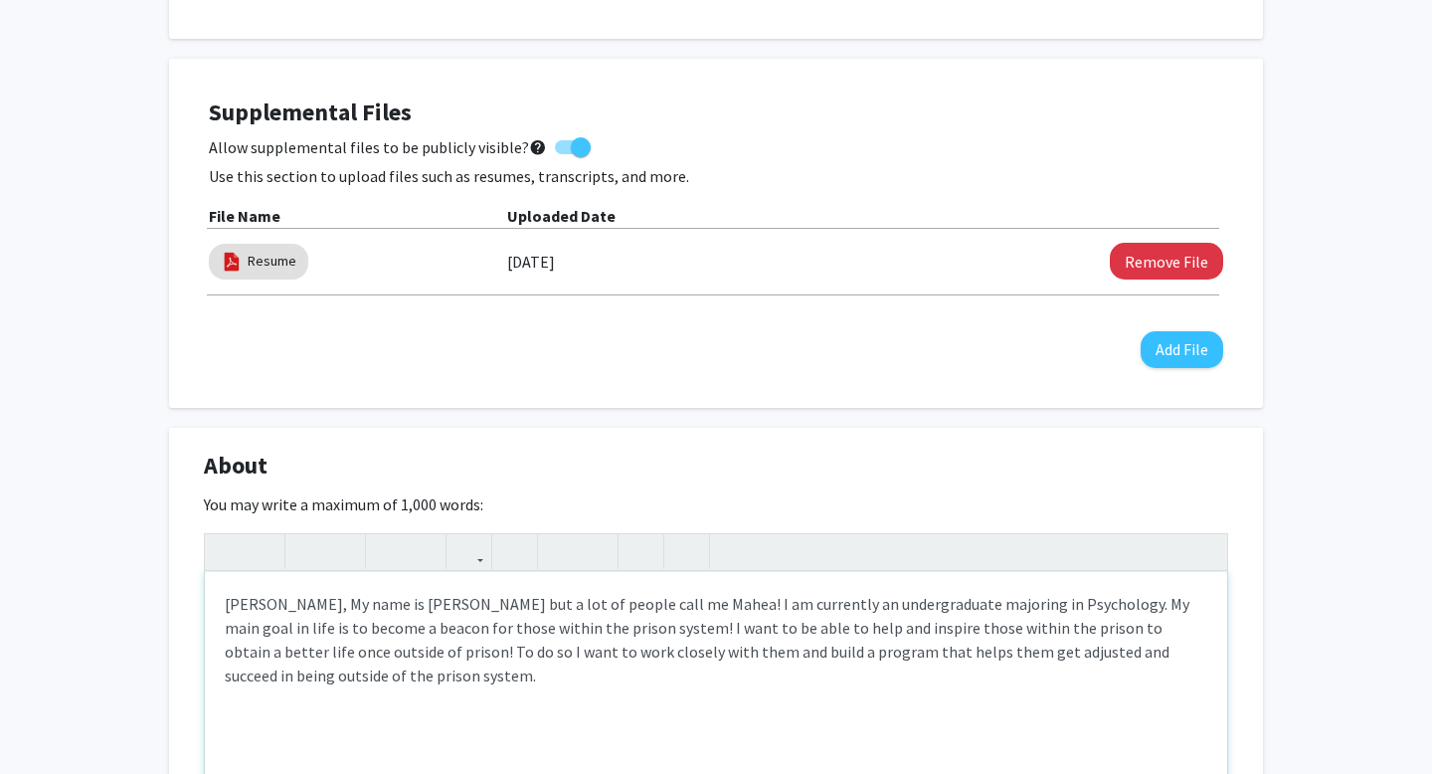 This screenshot has width=1432, height=774. Describe the element at coordinates (307, 551) in the screenshot. I see `button: Strong (Ctrl + B)` at that location.